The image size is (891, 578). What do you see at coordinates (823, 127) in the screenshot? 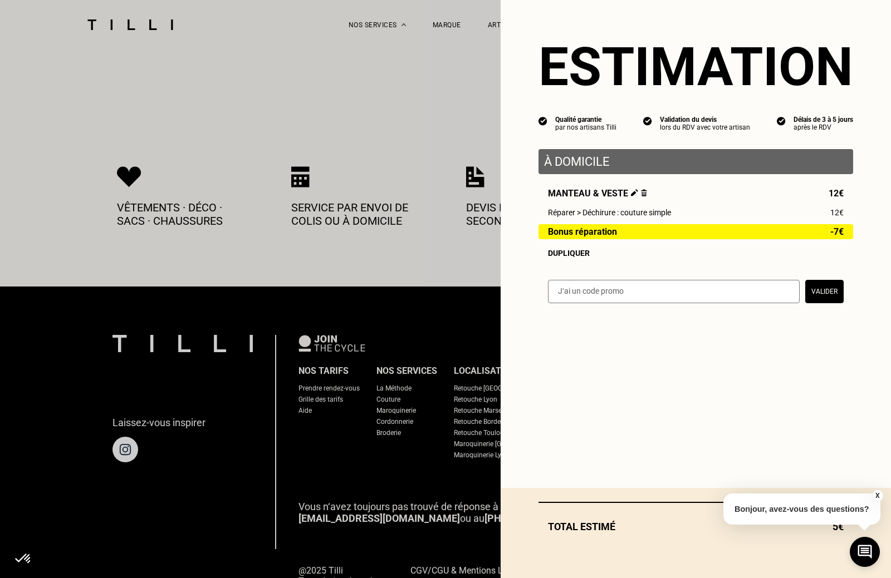
I see `div: après le RDV` at bounding box center [823, 127].